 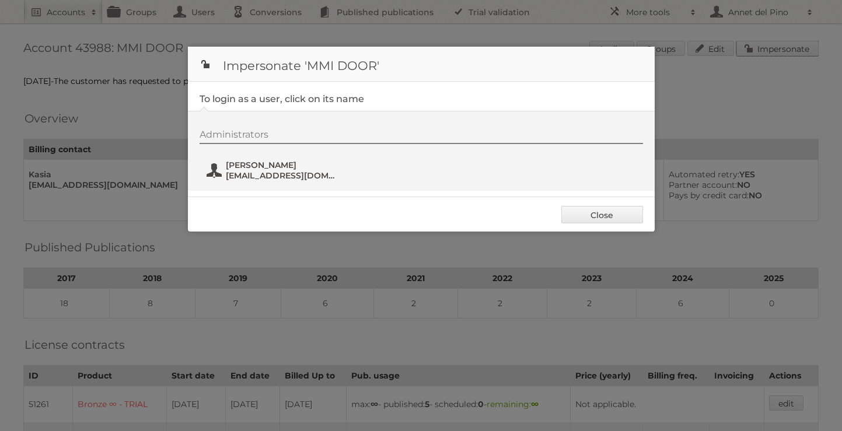 What do you see at coordinates (421, 136) in the screenshot?
I see `div: Administrators` at bounding box center [421, 136].